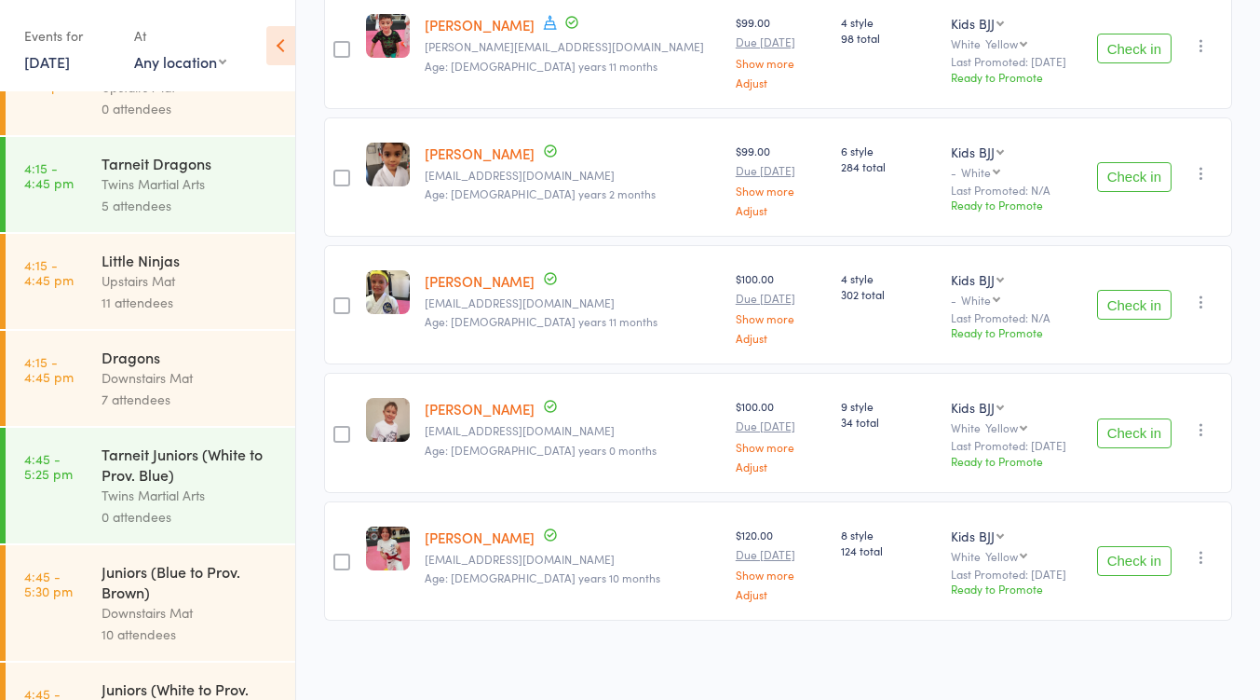 The height and width of the screenshot is (700, 1260). What do you see at coordinates (190, 260) in the screenshot?
I see `div: Little Ninjas` at bounding box center [190, 260].